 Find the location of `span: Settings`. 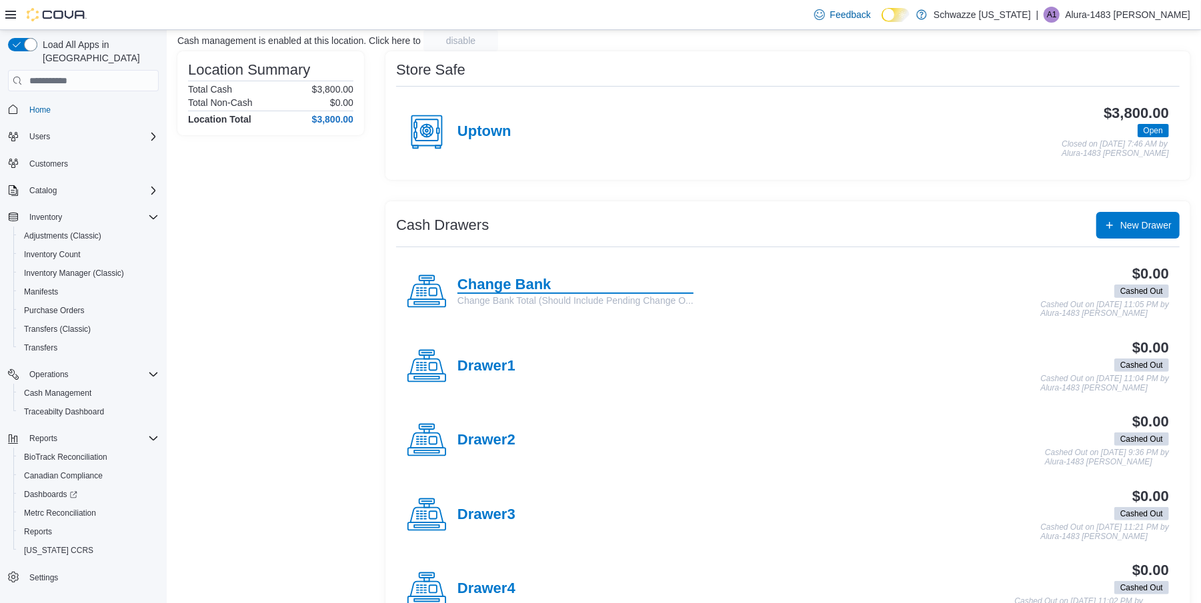

span: Settings is located at coordinates (91, 577).